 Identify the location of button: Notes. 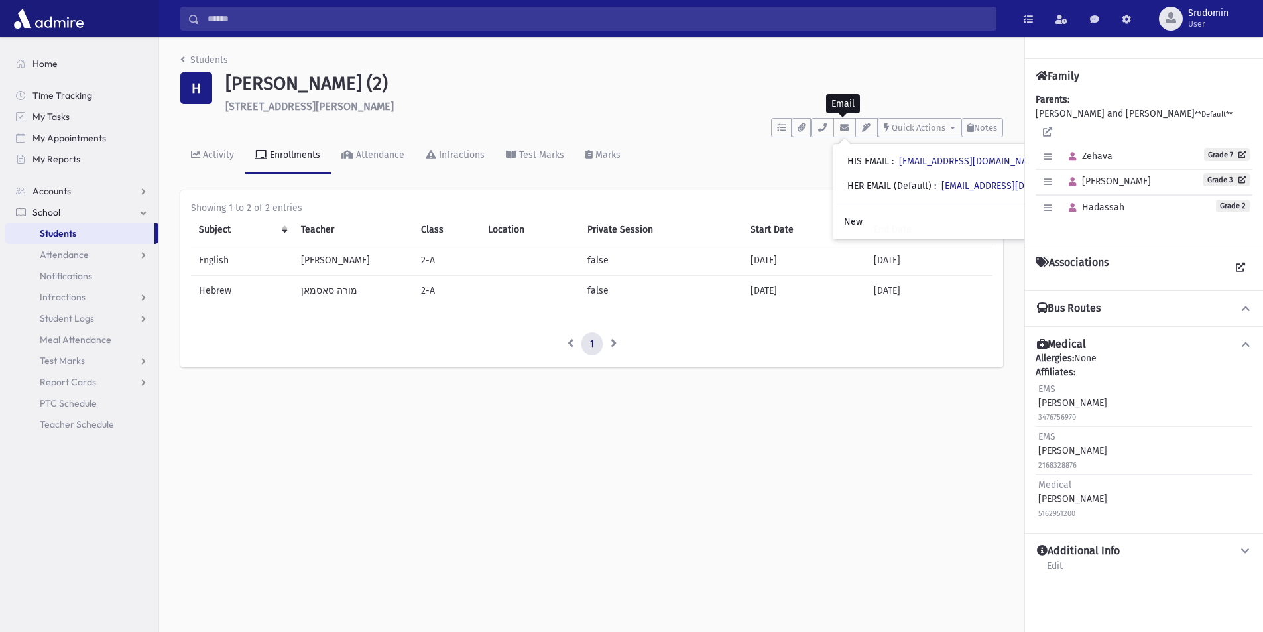
(982, 127).